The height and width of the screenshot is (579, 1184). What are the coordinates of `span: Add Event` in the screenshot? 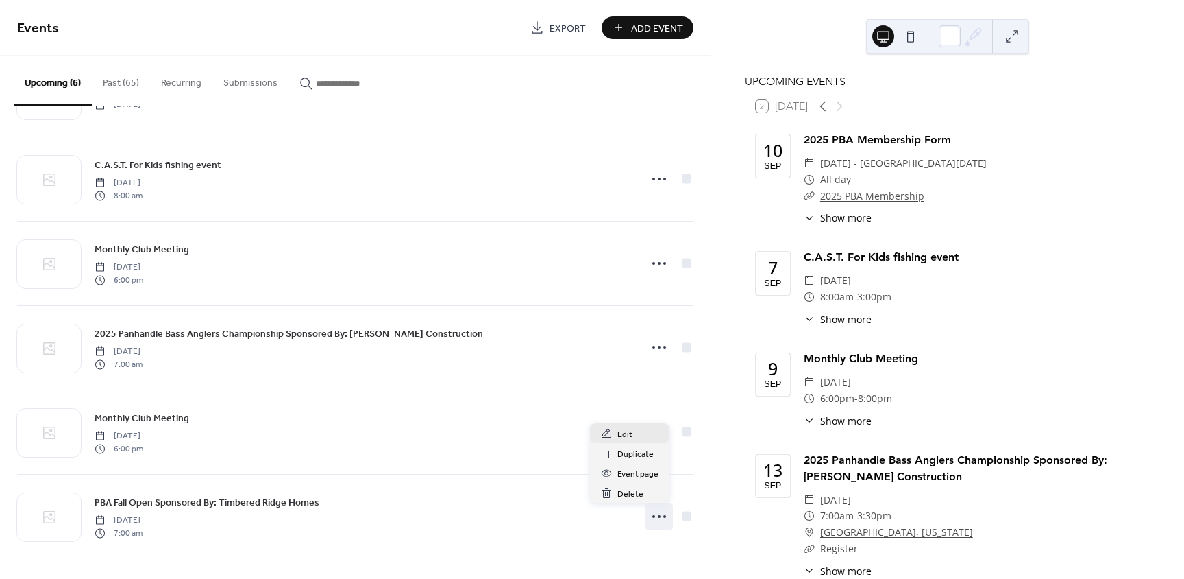 It's located at (657, 28).